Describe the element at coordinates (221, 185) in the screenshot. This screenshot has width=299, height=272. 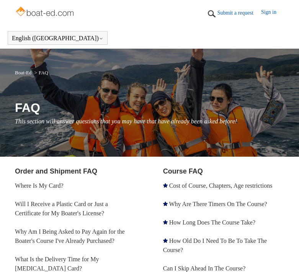
I see `a: Cost of Course, Chapters, Age restrictions` at that location.